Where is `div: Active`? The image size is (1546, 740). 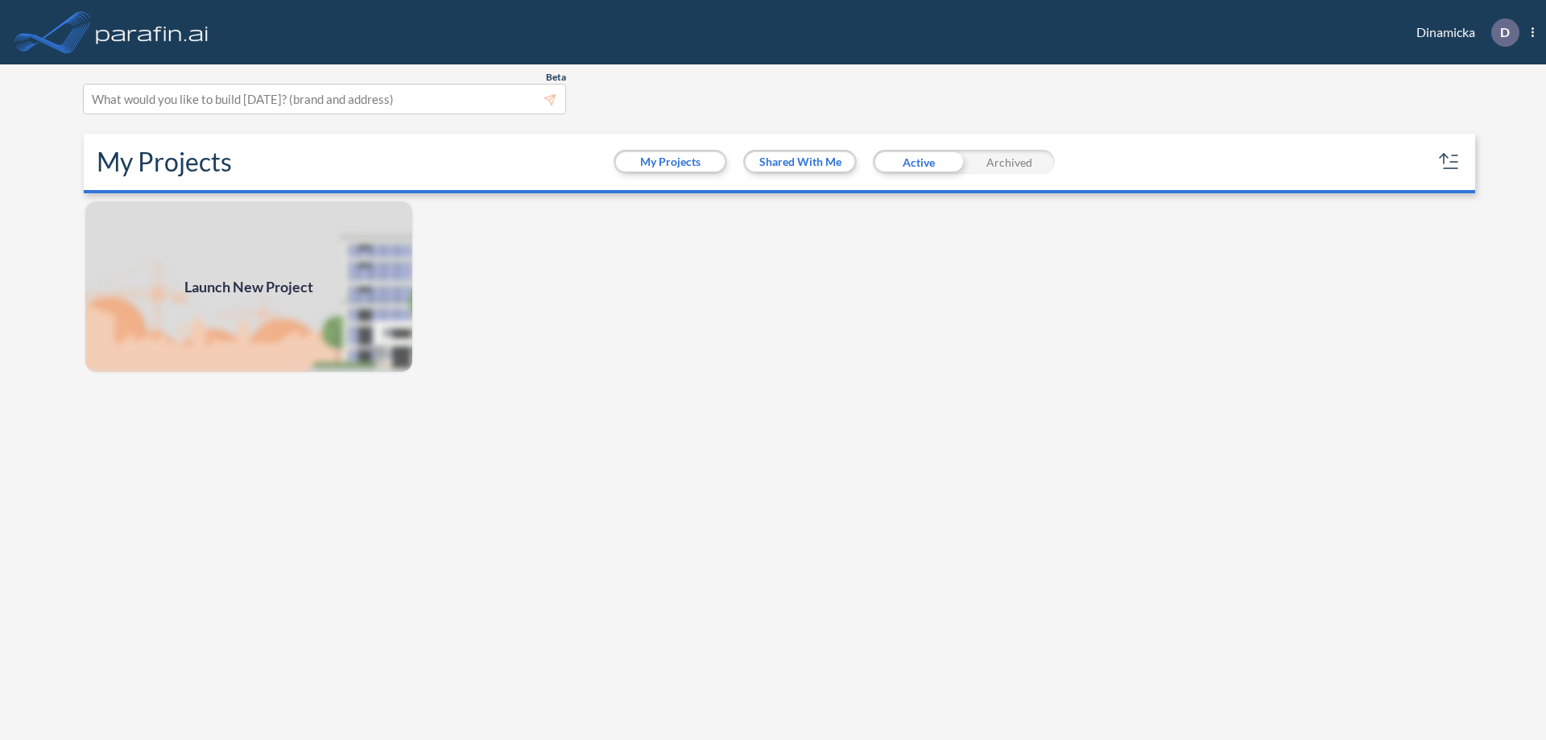
div: Active is located at coordinates (918, 162).